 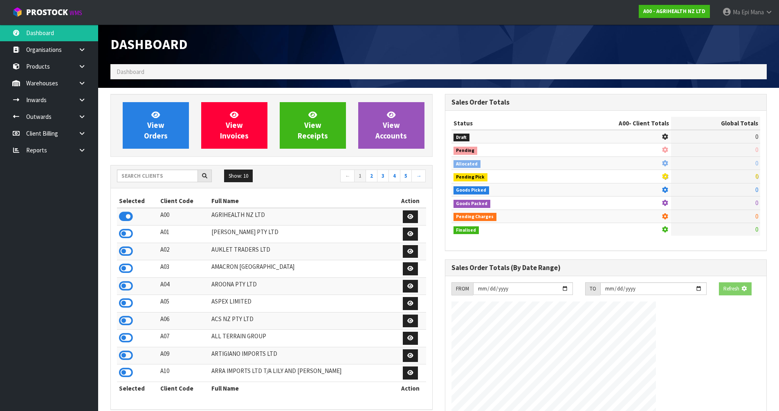 I want to click on th: - Client Totals, so click(x=612, y=123).